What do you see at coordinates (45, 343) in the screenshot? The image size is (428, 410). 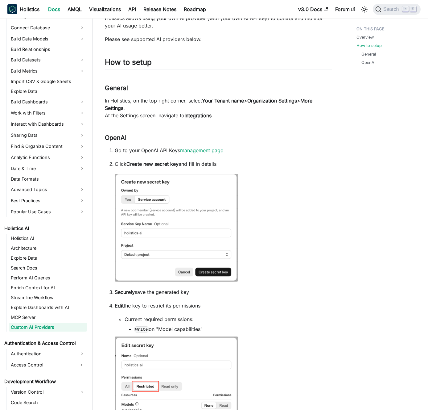 I see `a: Authentication & Access Control` at bounding box center [45, 343].